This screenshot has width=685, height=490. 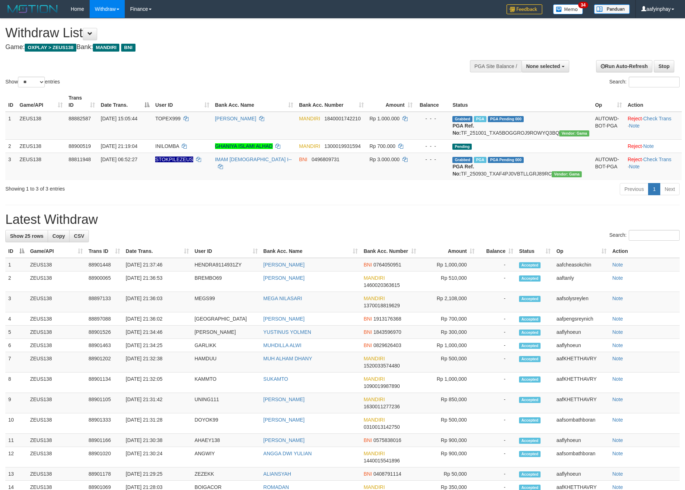 I want to click on td: 8, so click(x=16, y=383).